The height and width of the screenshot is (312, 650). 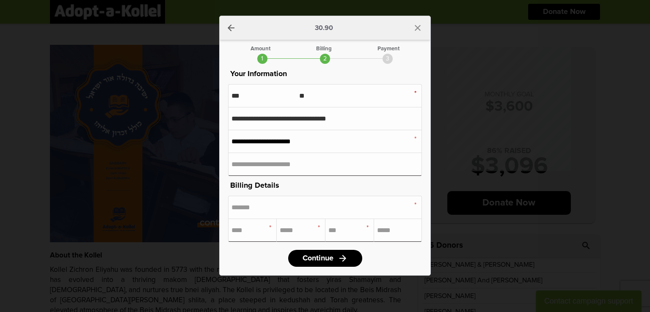 What do you see at coordinates (388, 49) in the screenshot?
I see `div: Payment` at bounding box center [388, 49].